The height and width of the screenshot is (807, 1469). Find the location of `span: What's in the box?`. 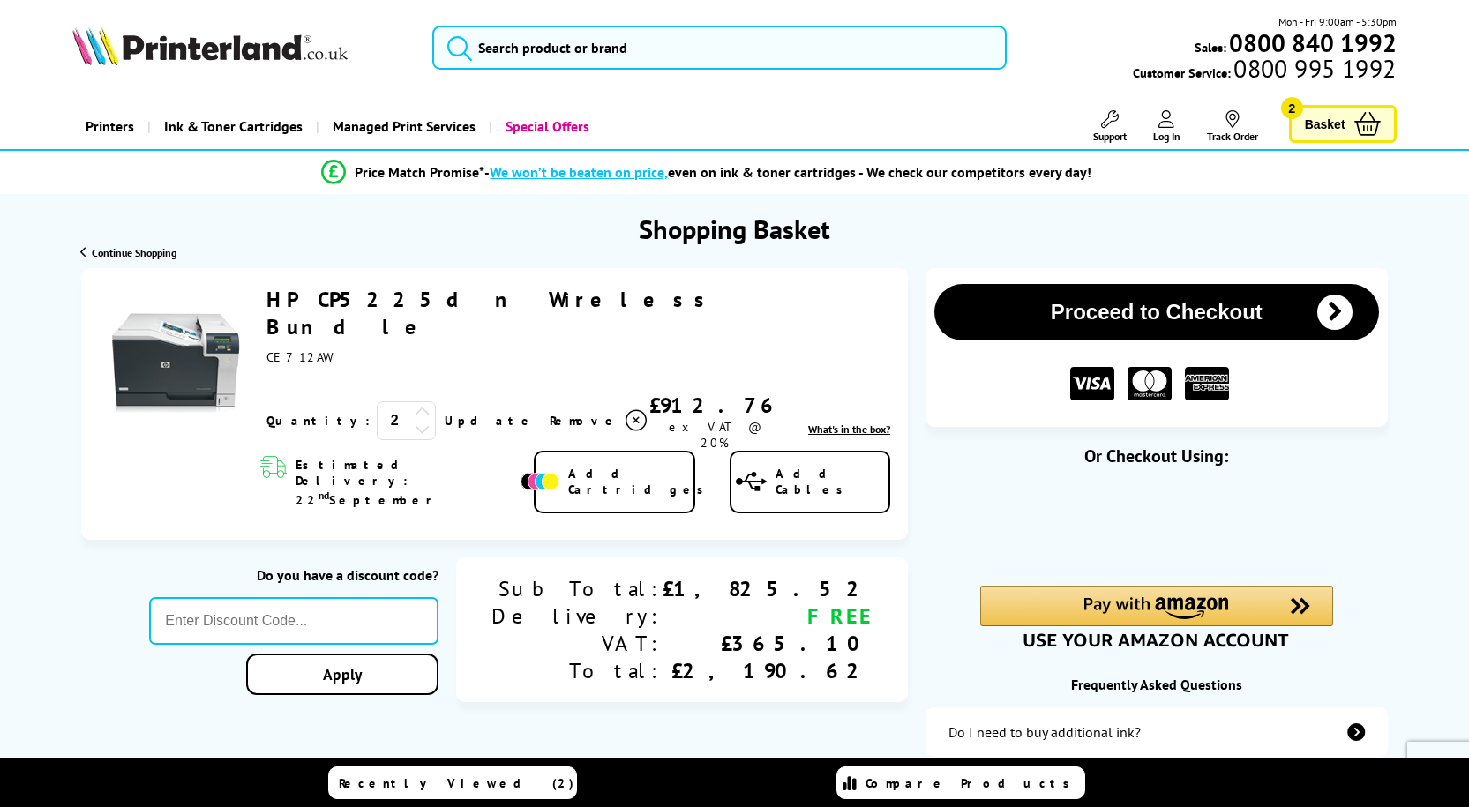

span: What's in the box? is located at coordinates (849, 429).